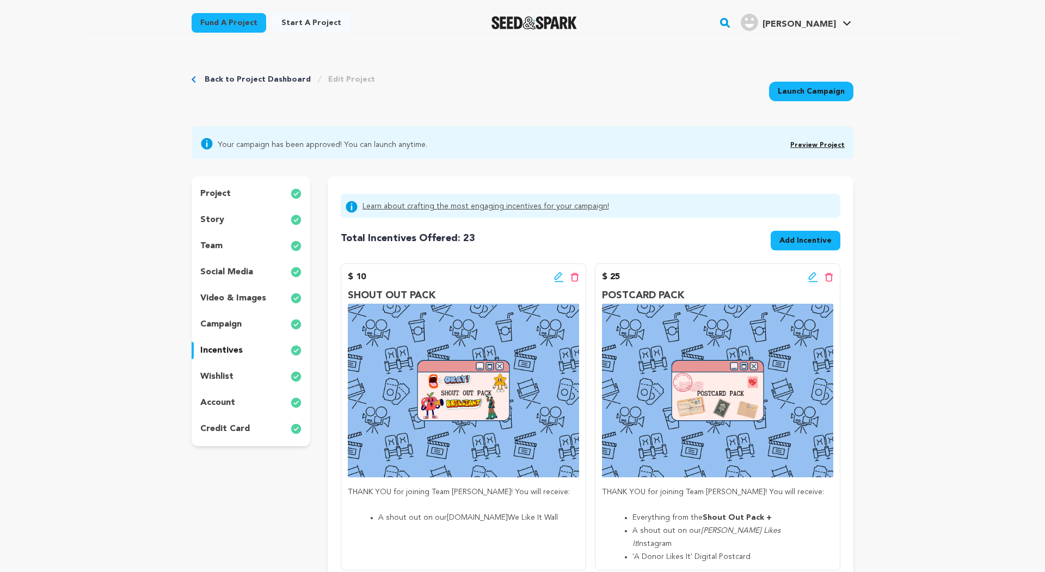 This screenshot has width=1045, height=572. What do you see at coordinates (212, 220) in the screenshot?
I see `p: story` at bounding box center [212, 220].